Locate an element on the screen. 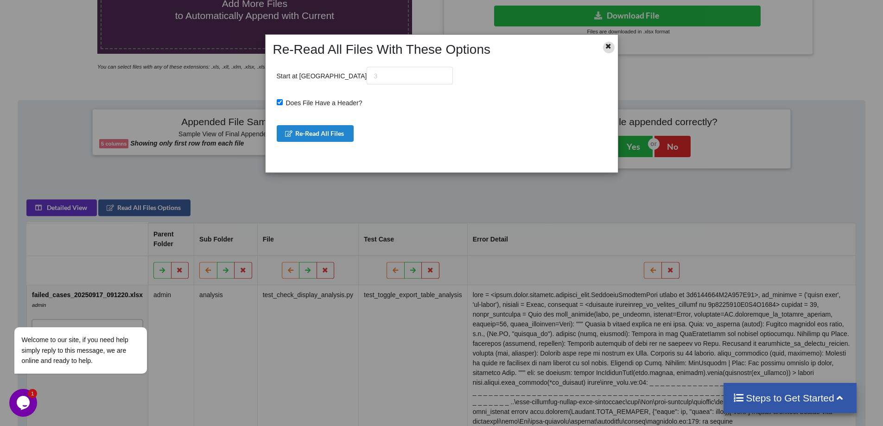 This screenshot has width=883, height=426. div: Welcome to our site, if you need help simply reply to this message, we are online and ready to help. is located at coordinates (83, 107).